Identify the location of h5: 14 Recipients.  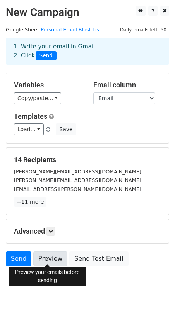
(88, 160).